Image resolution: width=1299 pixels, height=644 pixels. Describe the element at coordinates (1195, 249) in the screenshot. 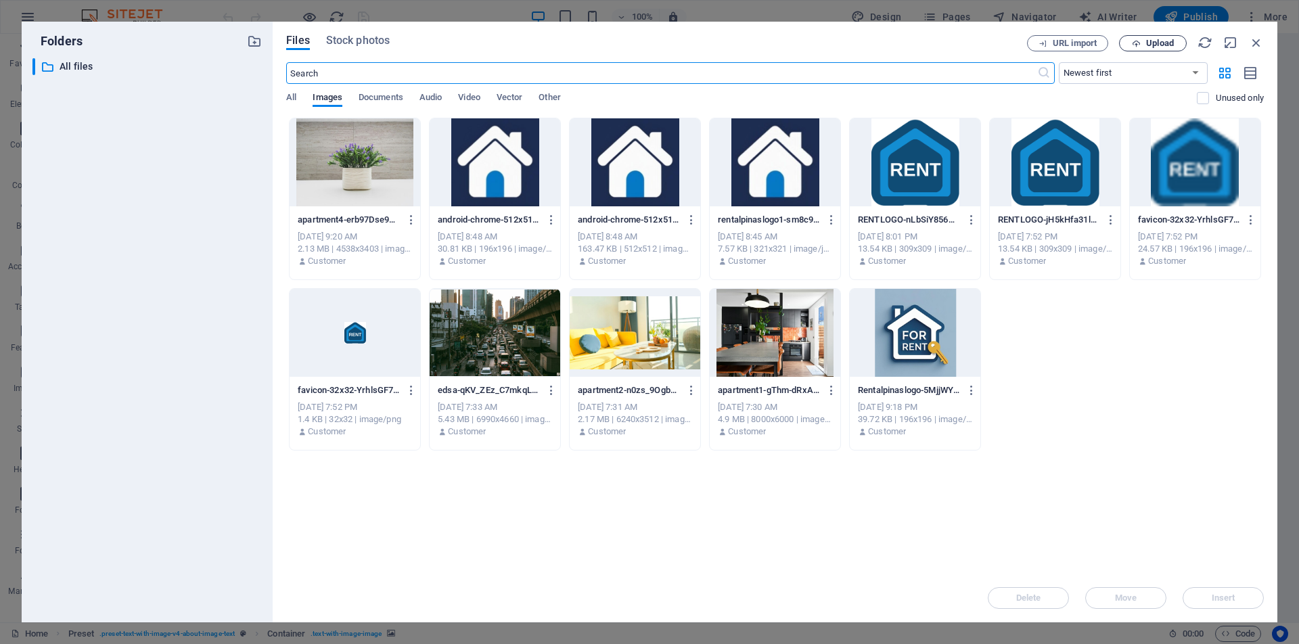

I see `div: 24.57 KB | 196x196 | image/png` at that location.